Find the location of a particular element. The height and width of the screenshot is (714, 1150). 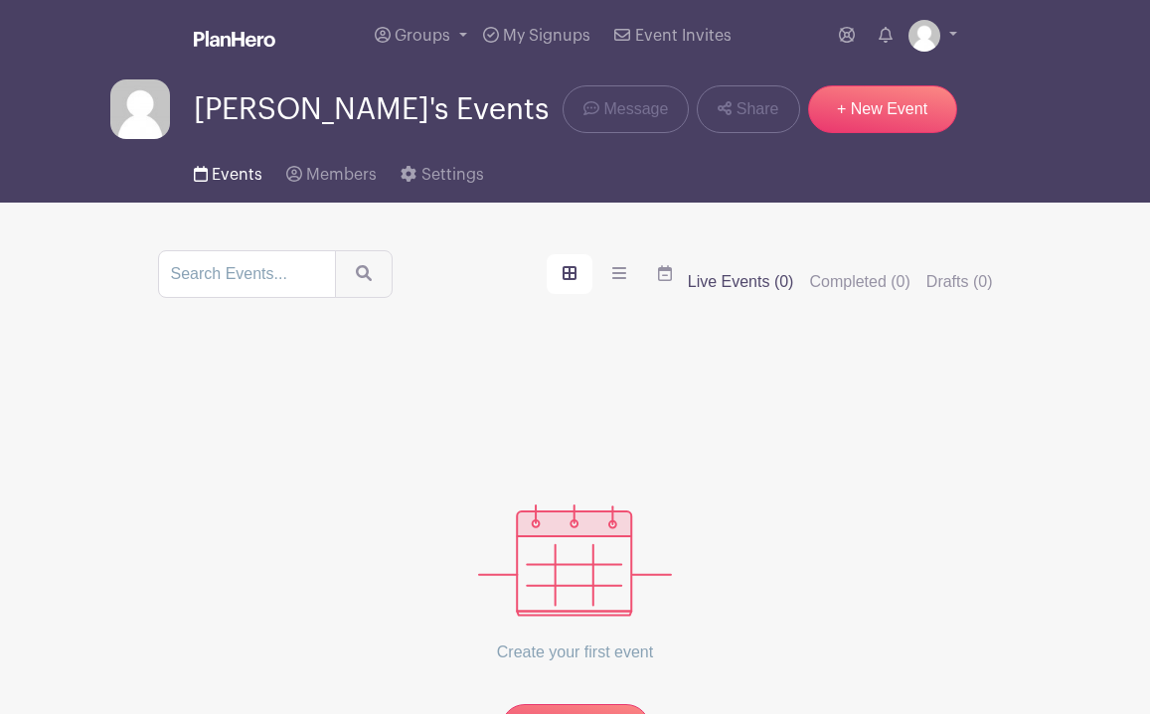

div: filters is located at coordinates (840, 282).